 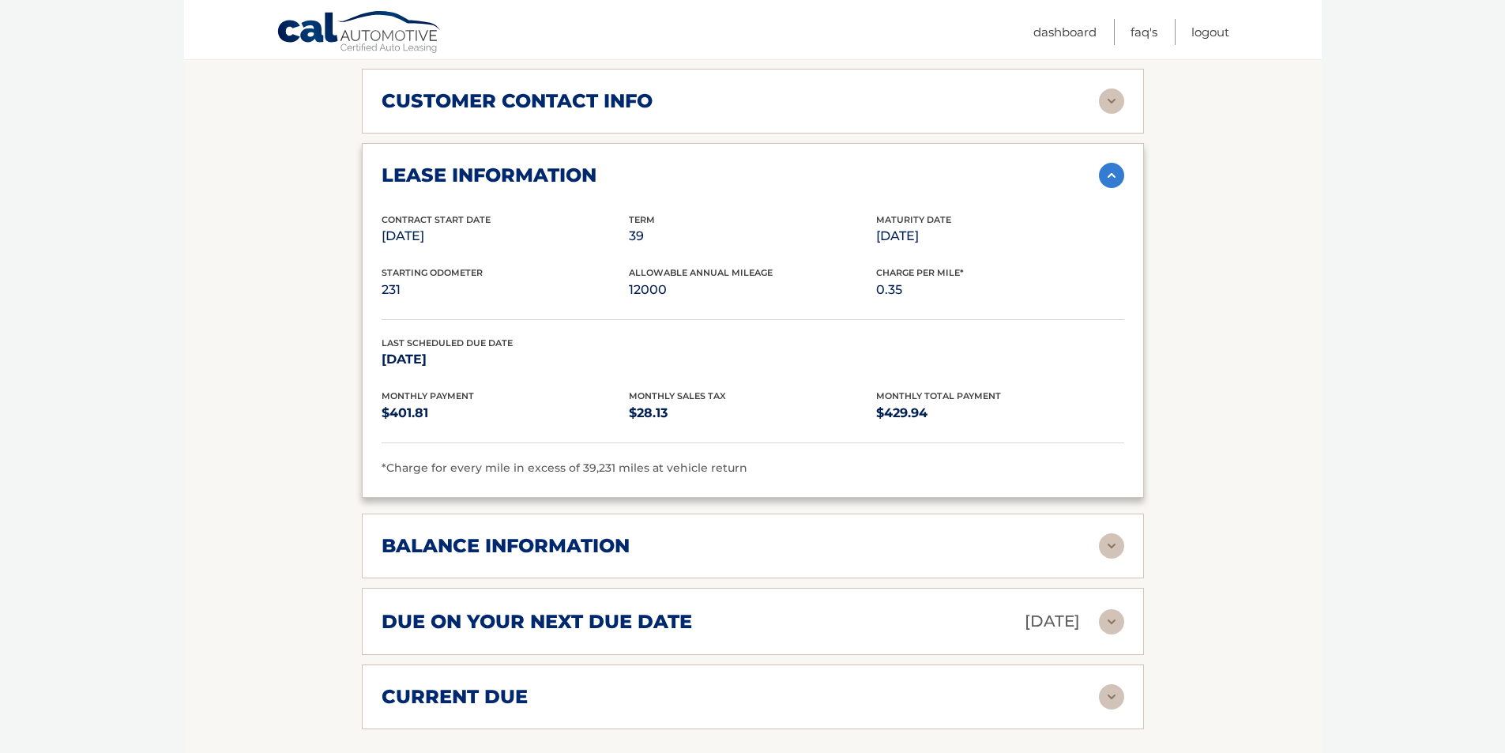 I want to click on span: Monthly Payment, so click(x=427, y=396).